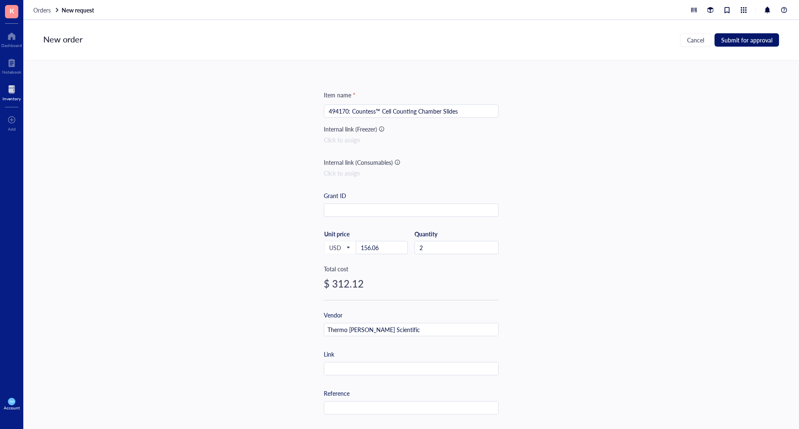  Describe the element at coordinates (333, 315) in the screenshot. I see `div: Vendor` at that location.